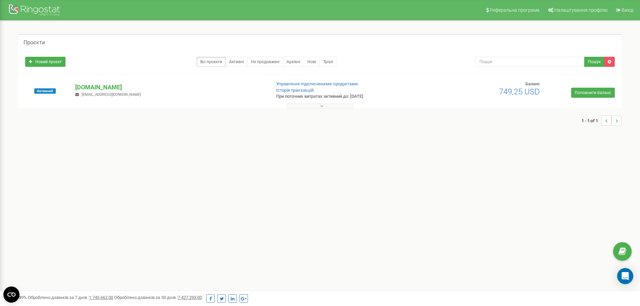 Image resolution: width=640 pixels, height=306 pixels. I want to click on a: Управління підключеними продуктами, so click(317, 84).